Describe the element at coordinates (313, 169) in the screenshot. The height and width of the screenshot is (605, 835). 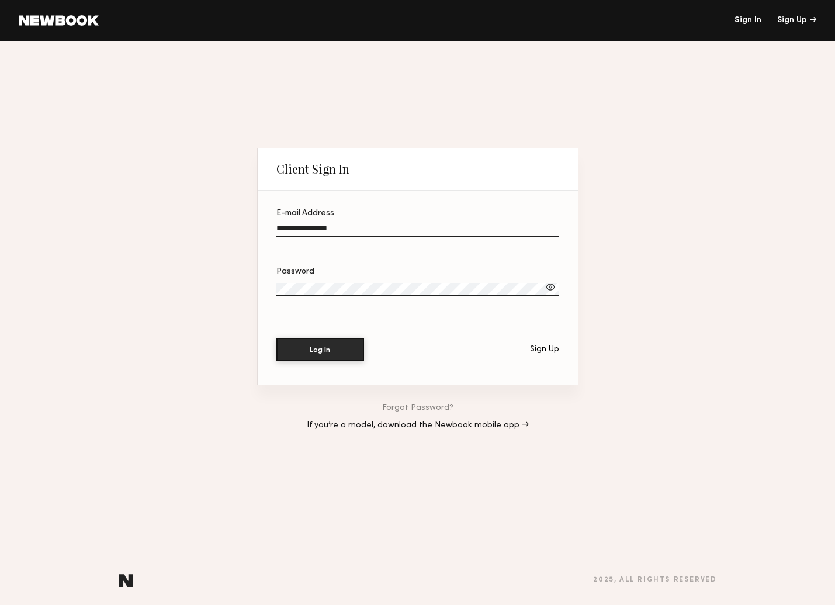
I see `div: Client Sign In` at that location.